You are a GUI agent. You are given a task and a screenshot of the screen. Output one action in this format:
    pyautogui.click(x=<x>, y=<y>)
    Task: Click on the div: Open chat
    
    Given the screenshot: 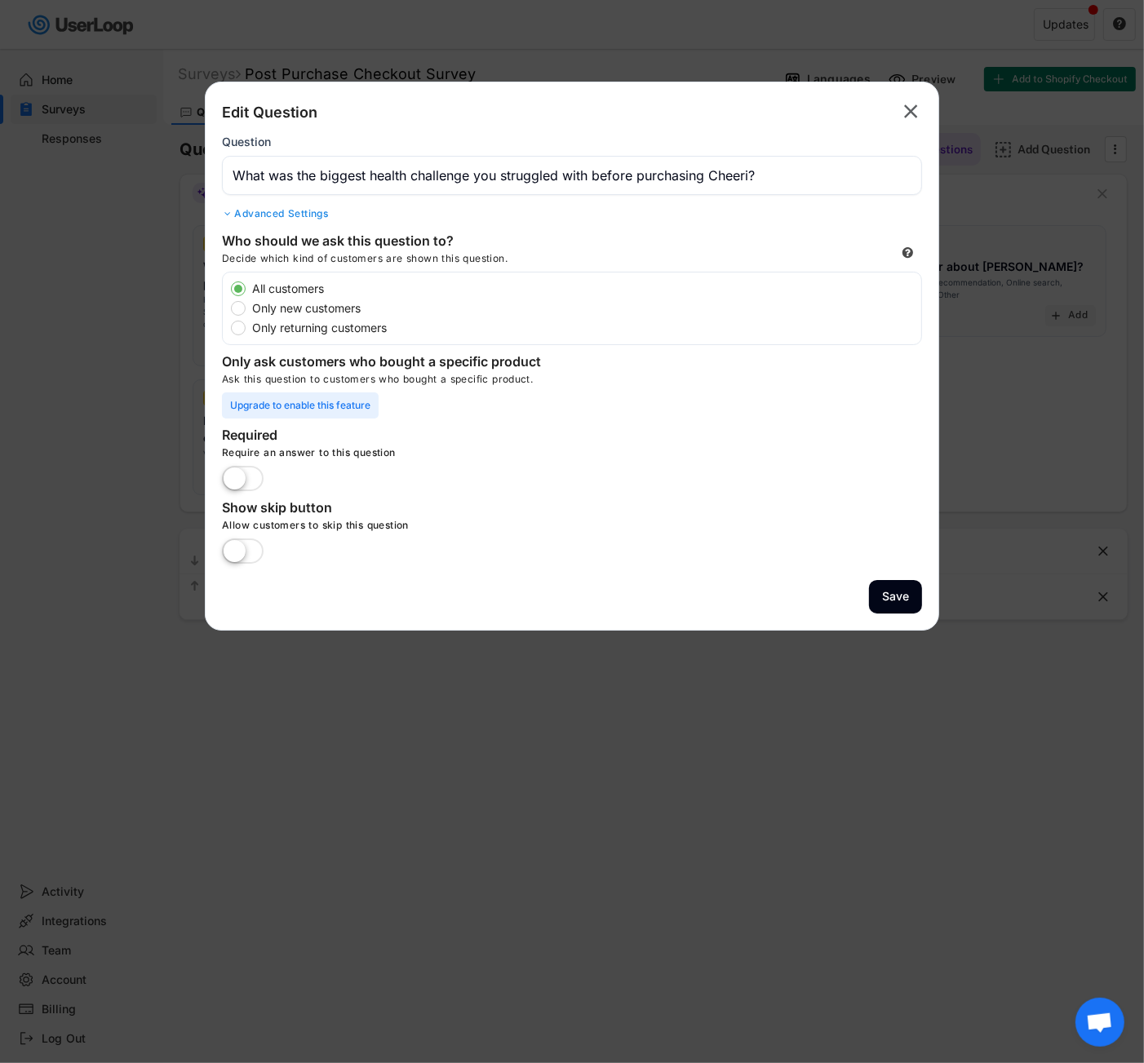 What is the action you would take?
    pyautogui.click(x=1100, y=1023)
    